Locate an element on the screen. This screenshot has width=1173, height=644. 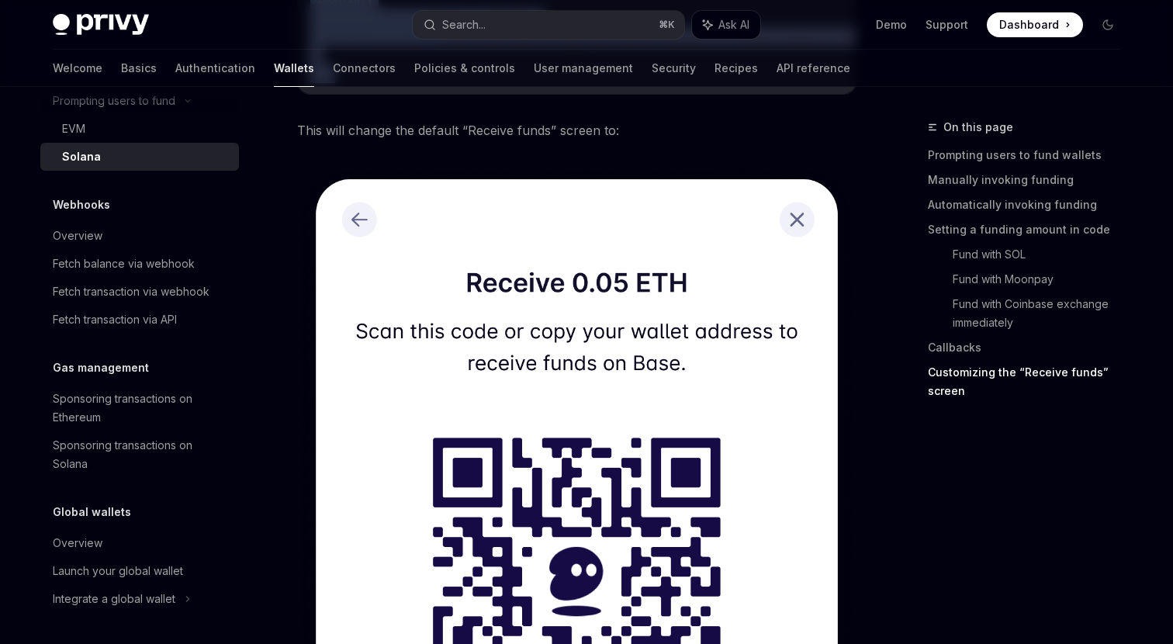
a: Sponsoring transactions on Ethereum is located at coordinates (140, 408).